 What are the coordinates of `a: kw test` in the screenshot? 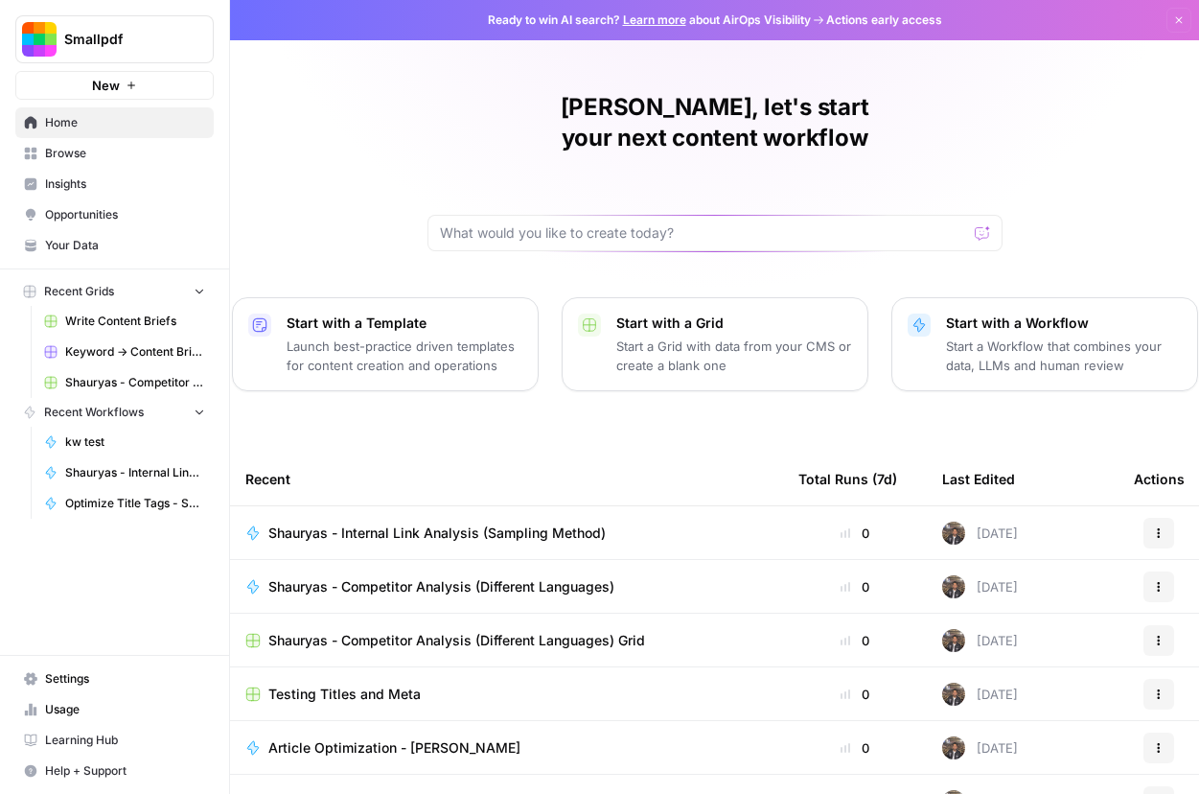 It's located at (125, 442).